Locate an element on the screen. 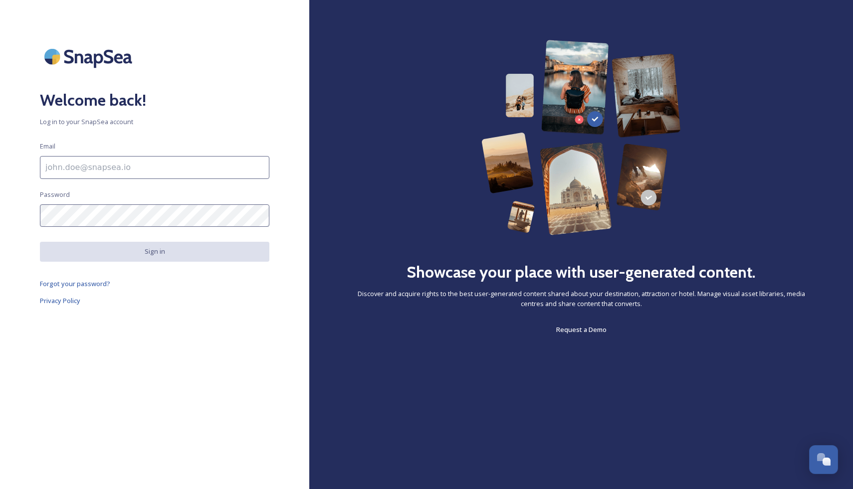 This screenshot has height=489, width=853. img: SnapSea Logo is located at coordinates (90, 56).